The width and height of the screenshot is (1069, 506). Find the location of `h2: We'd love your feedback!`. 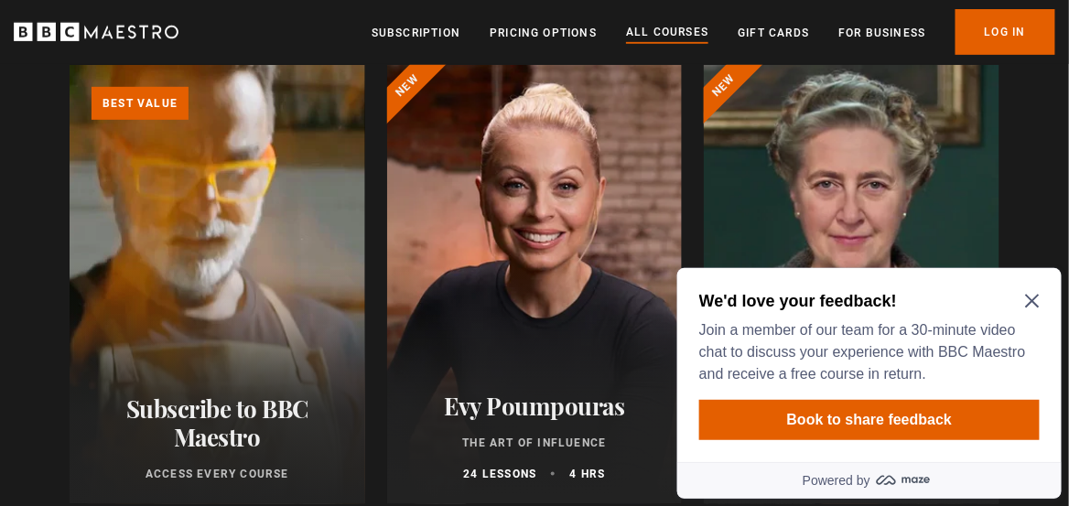

h2: We'd love your feedback! is located at coordinates (196, 40).